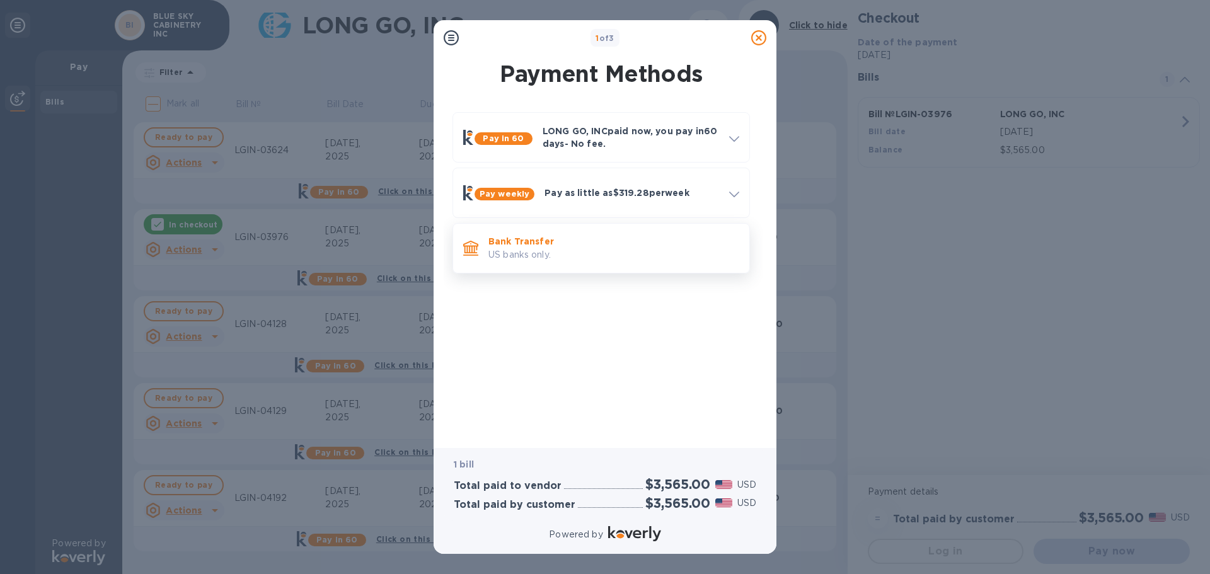 The height and width of the screenshot is (574, 1210). I want to click on p: Pay as little as $319.28 per week, so click(632, 193).